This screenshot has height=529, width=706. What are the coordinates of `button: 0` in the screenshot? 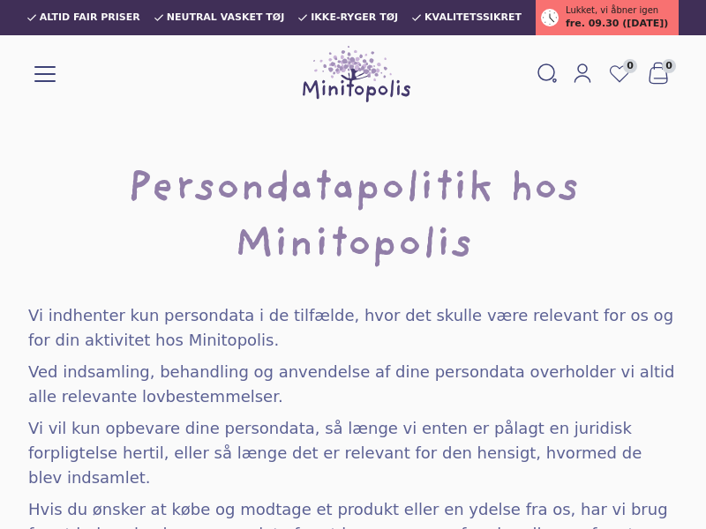 It's located at (658, 74).